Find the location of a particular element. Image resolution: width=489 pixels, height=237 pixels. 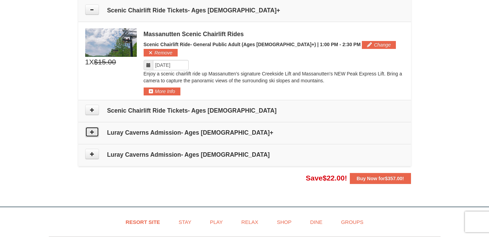

a: Resort Site is located at coordinates (143, 221).